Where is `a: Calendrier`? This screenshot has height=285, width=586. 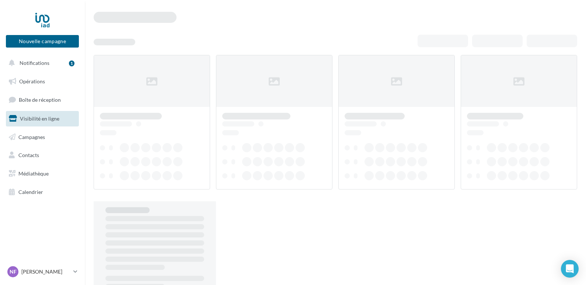 a: Calendrier is located at coordinates (42, 192).